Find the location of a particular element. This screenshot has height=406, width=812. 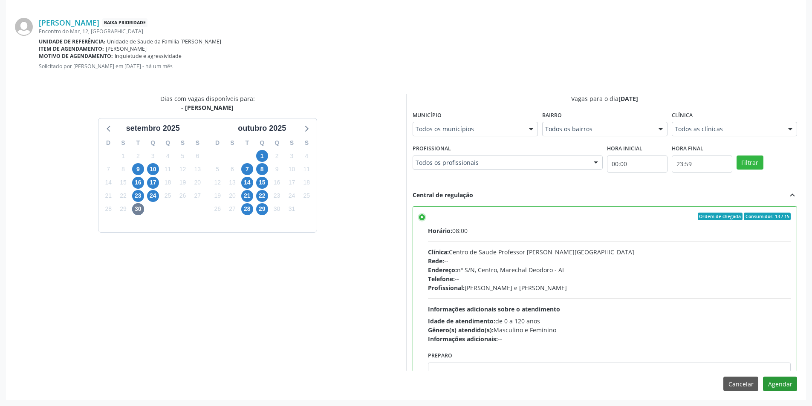

span: sábado, 13 de setembro de 2025 is located at coordinates (197, 169).